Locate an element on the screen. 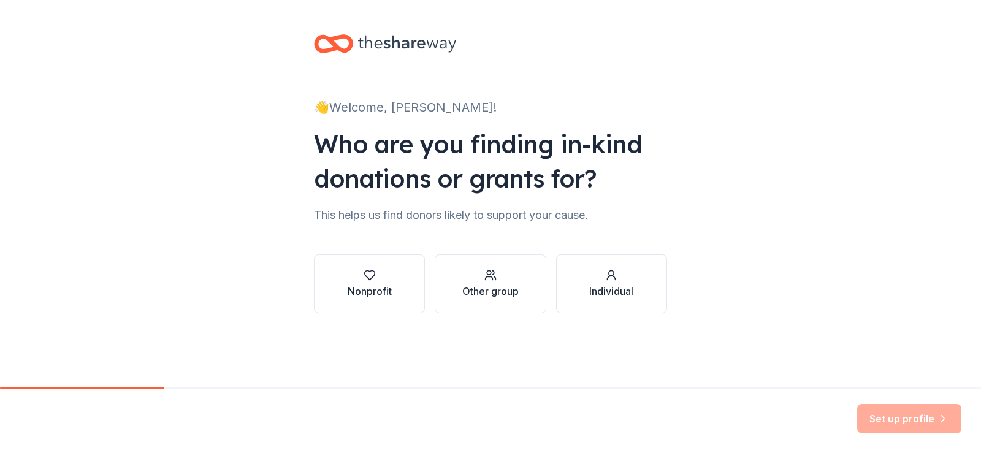  button: Individual is located at coordinates (611, 284).